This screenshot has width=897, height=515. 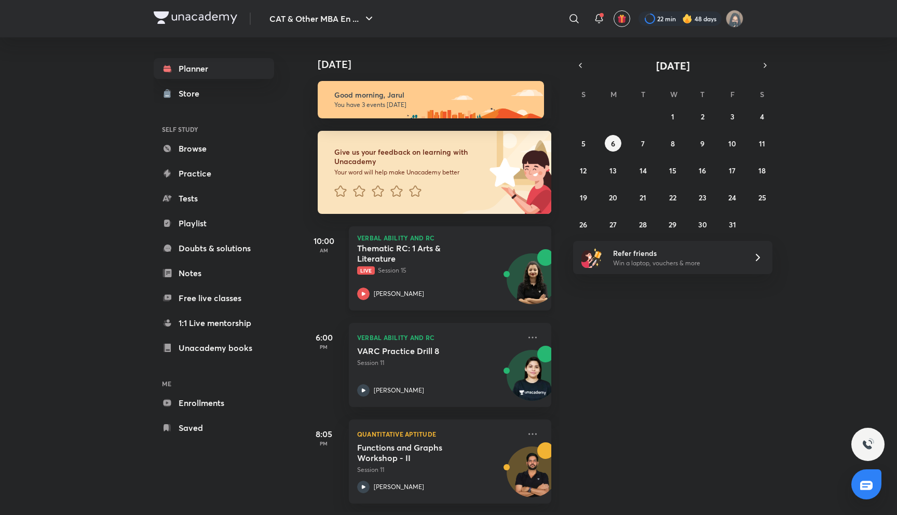 What do you see at coordinates (613, 197) in the screenshot?
I see `abbr: October 20, 2025` at bounding box center [613, 197].